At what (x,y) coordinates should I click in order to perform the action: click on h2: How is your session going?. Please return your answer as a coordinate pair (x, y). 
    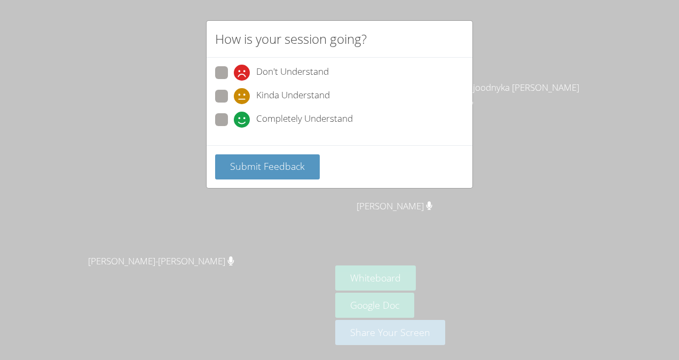
    Looking at the image, I should click on (291, 39).